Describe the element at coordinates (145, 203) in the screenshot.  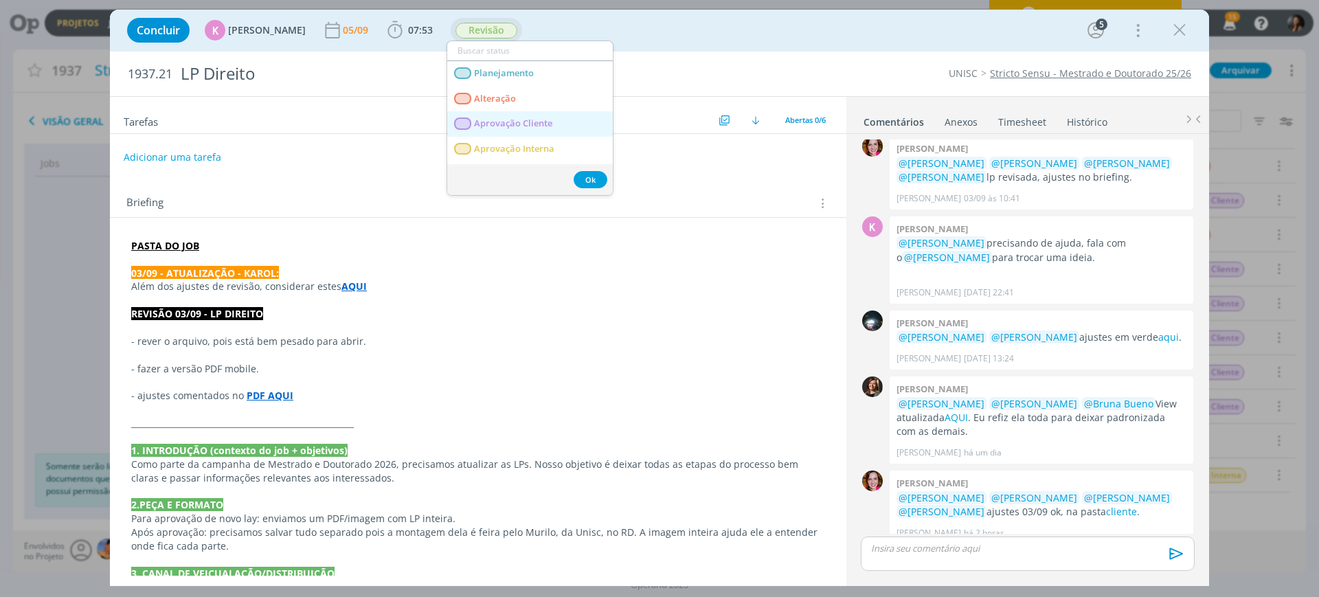
I see `span: Briefing` at that location.